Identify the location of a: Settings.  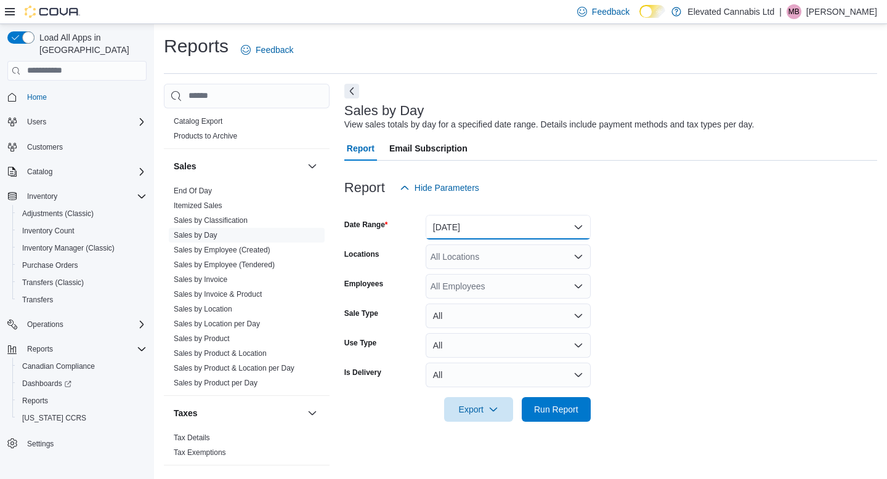
(40, 444).